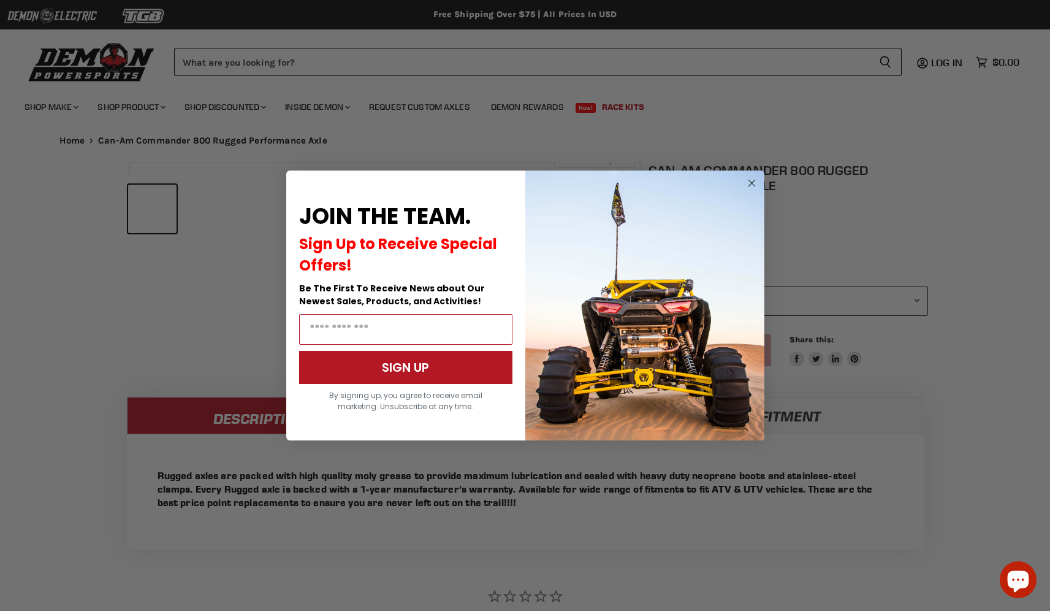  Describe the element at coordinates (406, 329) in the screenshot. I see `input: Email Address` at that location.